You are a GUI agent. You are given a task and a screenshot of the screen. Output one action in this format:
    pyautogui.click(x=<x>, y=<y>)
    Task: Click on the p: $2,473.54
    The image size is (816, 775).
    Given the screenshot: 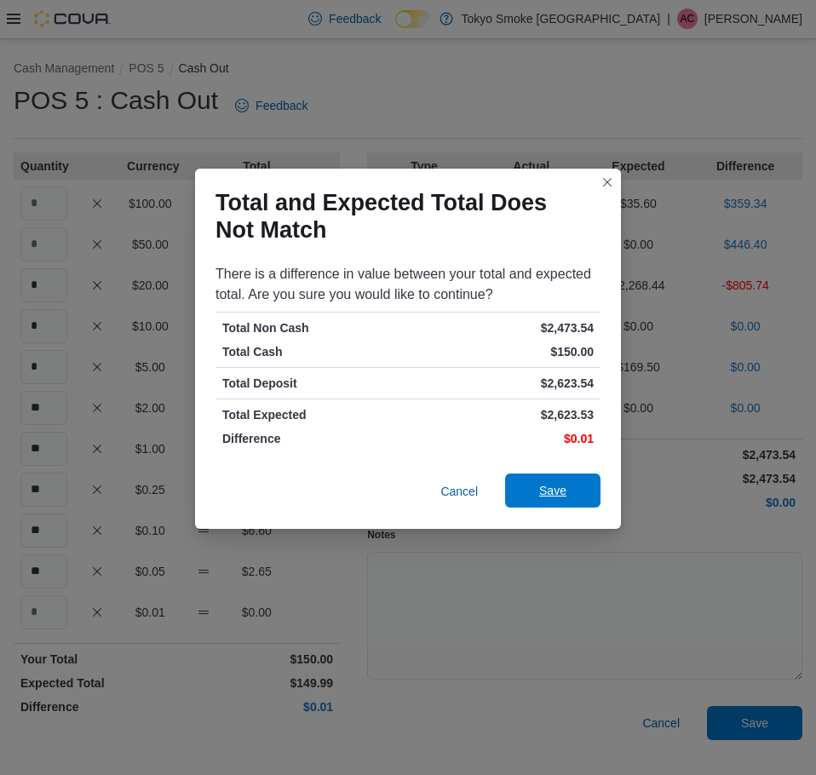 What is the action you would take?
    pyautogui.click(x=502, y=328)
    